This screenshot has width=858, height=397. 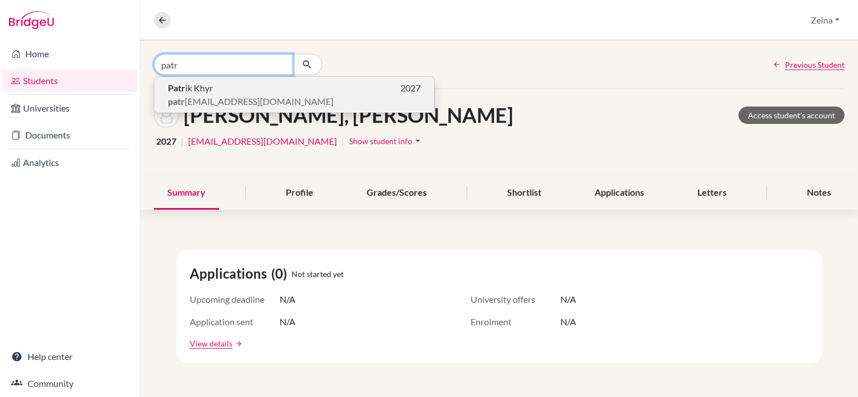 What do you see at coordinates (70, 163) in the screenshot?
I see `a: Analytics` at bounding box center [70, 163].